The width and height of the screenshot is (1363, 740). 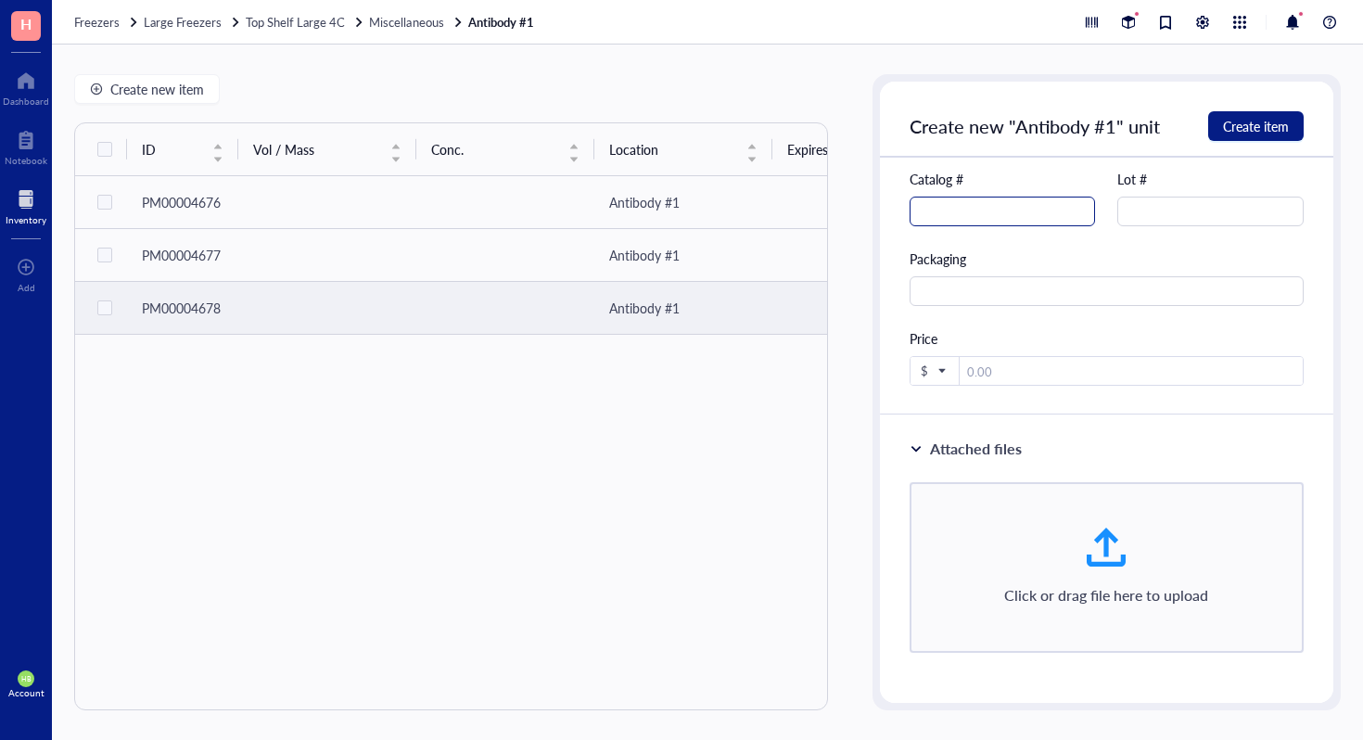 I want to click on a: Notebook, so click(x=26, y=146).